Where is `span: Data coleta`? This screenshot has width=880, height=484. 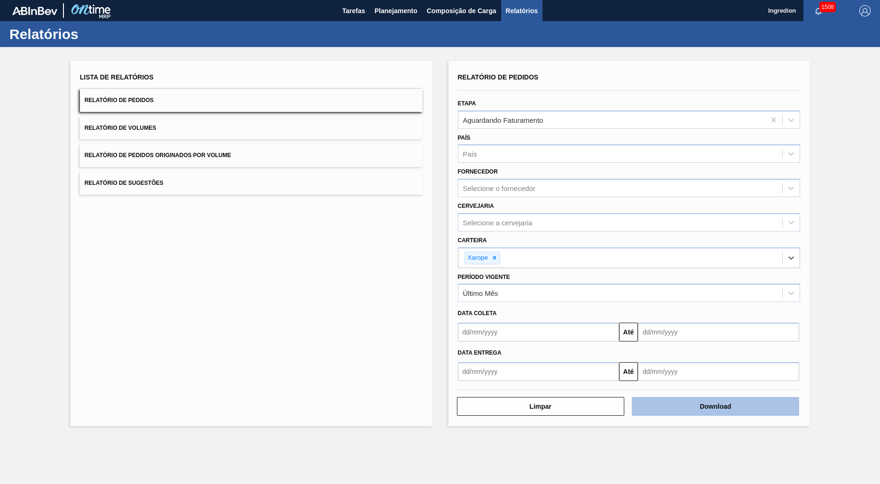 span: Data coleta is located at coordinates (477, 313).